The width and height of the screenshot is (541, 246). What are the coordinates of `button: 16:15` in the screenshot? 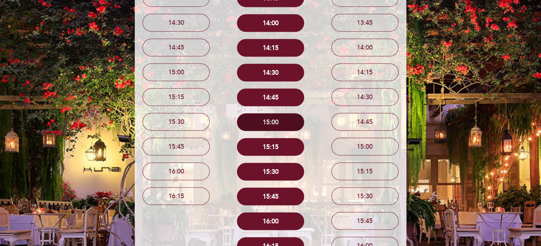 It's located at (176, 196).